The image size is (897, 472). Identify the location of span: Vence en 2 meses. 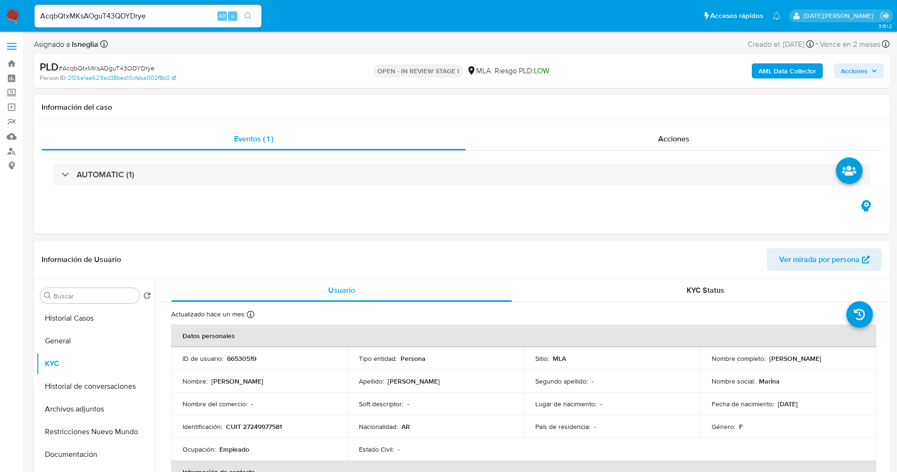
(850, 44).